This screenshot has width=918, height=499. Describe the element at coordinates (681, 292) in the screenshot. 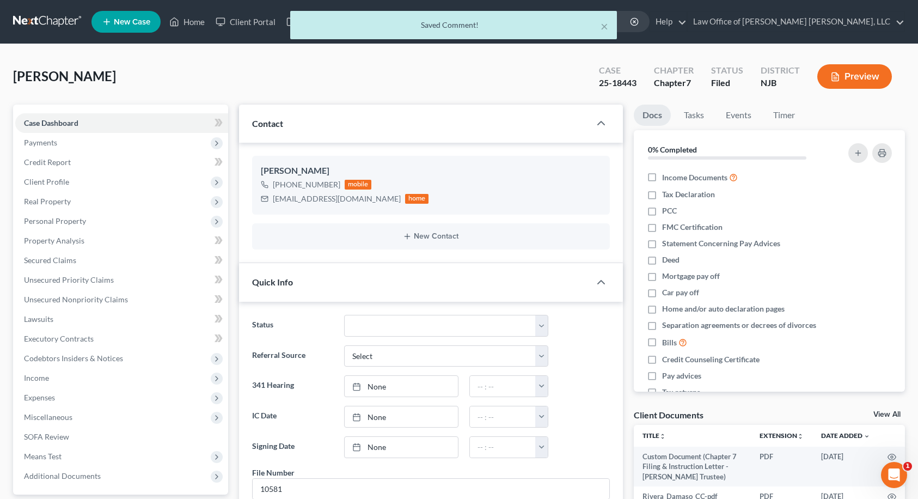

I see `span: Car pay off` at that location.